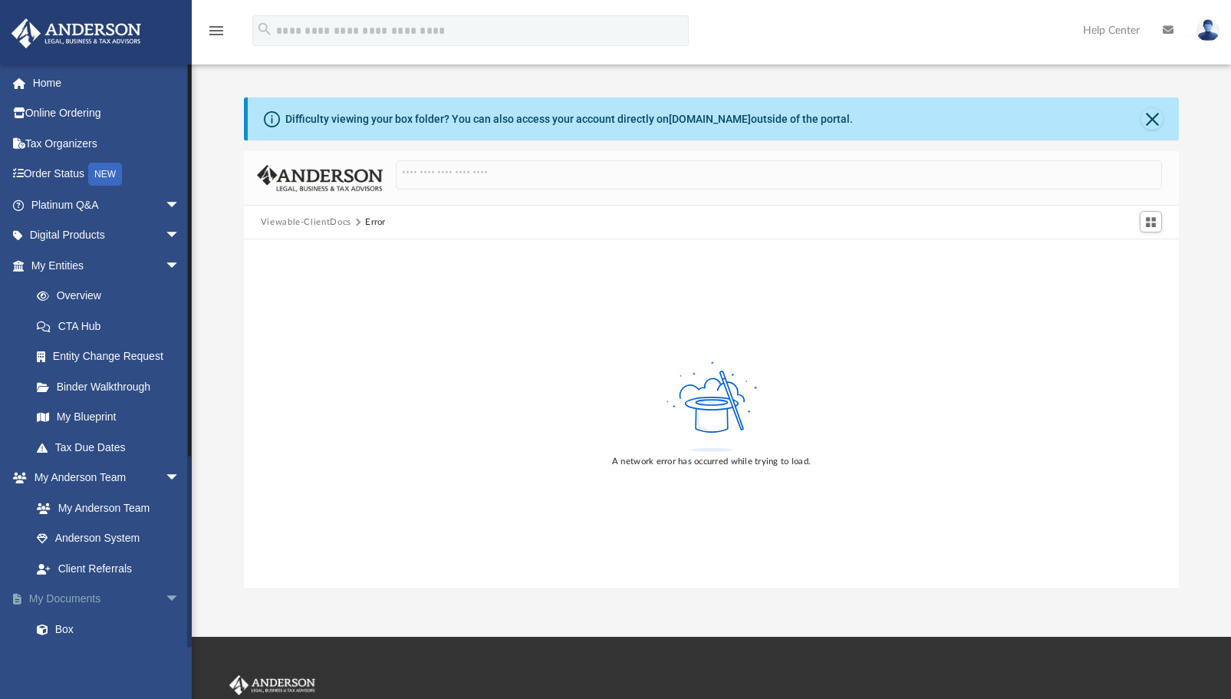  What do you see at coordinates (107, 114) in the screenshot?
I see `a: Online Ordering` at bounding box center [107, 114].